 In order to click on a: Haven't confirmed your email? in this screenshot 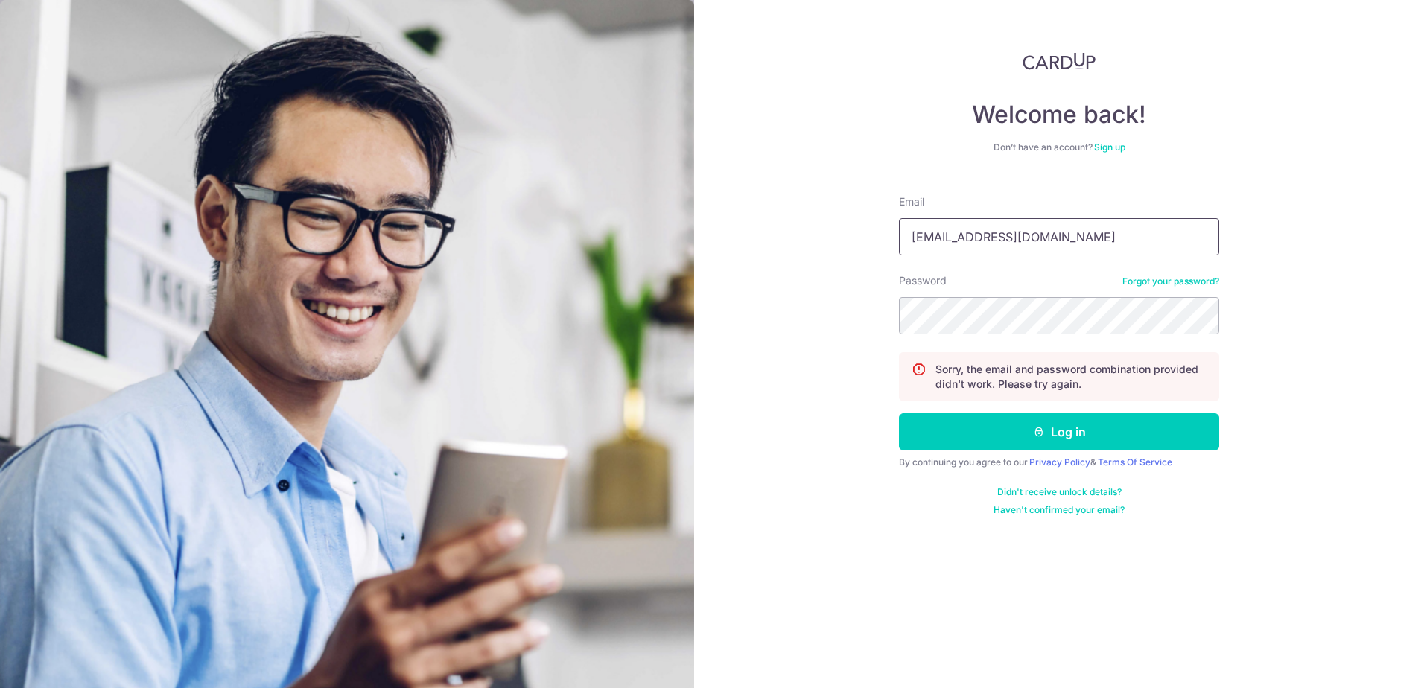, I will do `click(1059, 510)`.